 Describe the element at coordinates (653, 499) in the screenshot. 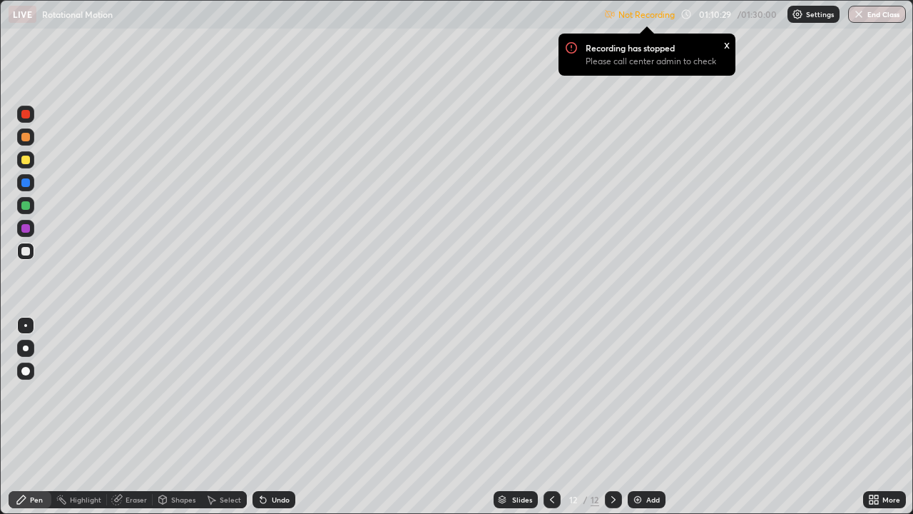

I see `div: Add` at that location.